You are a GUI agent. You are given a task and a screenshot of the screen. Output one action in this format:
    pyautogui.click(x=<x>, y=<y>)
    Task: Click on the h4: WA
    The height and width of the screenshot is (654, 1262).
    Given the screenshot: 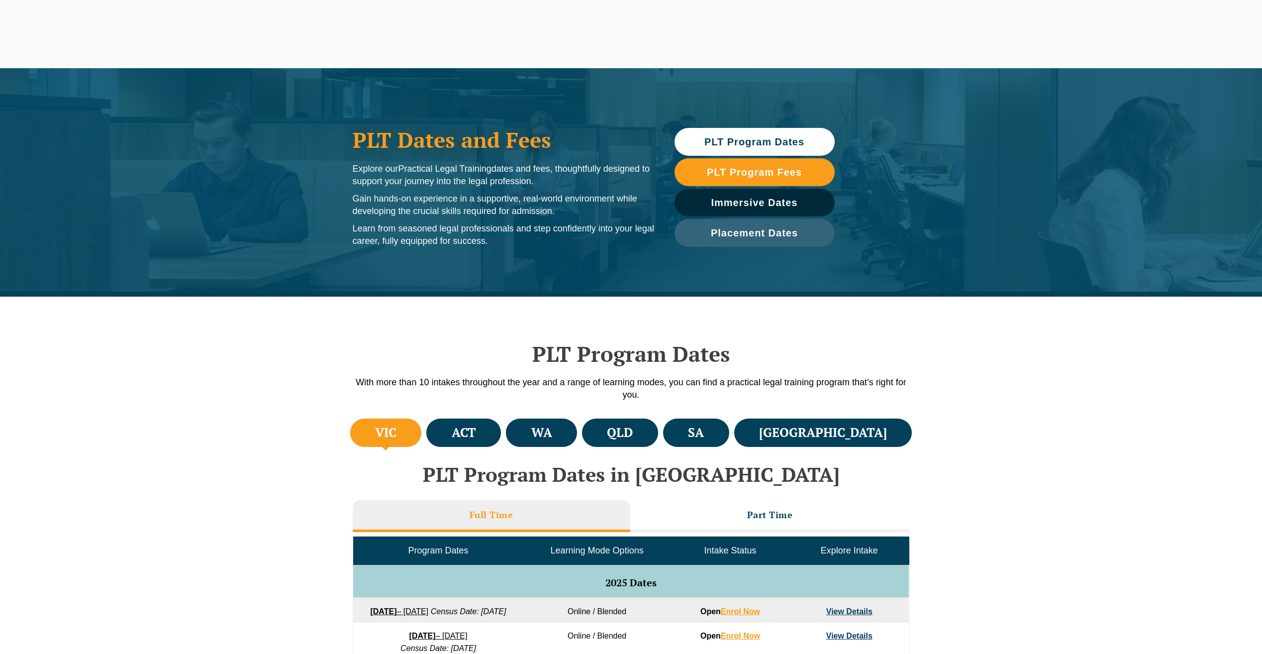 What is the action you would take?
    pyautogui.click(x=542, y=432)
    